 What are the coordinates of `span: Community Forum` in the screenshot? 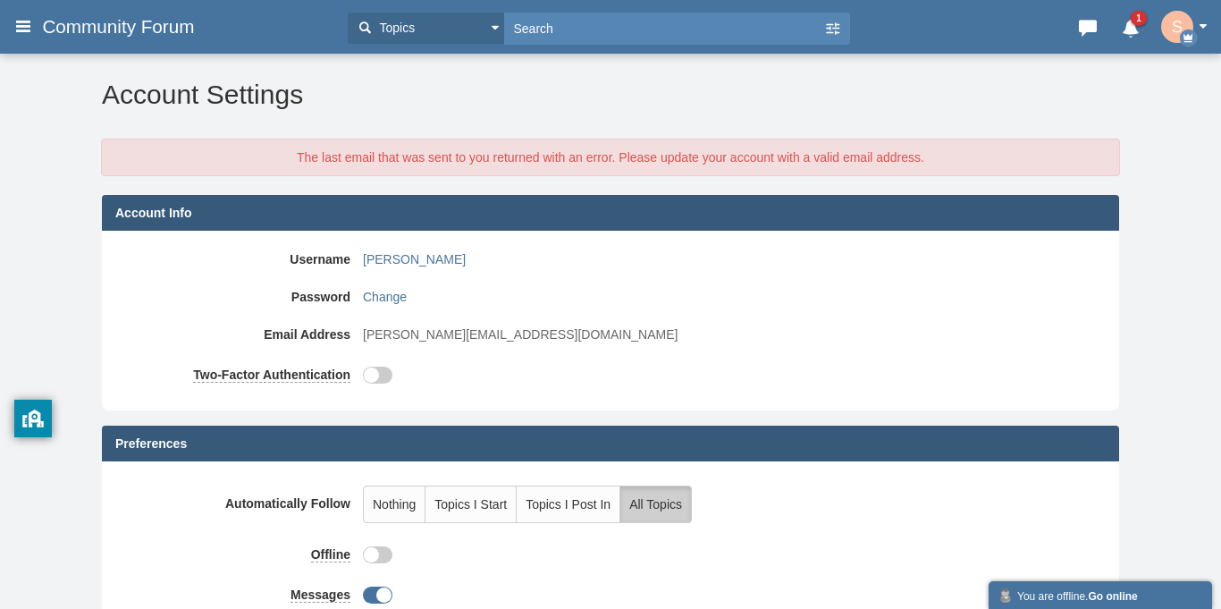 It's located at (124, 27).